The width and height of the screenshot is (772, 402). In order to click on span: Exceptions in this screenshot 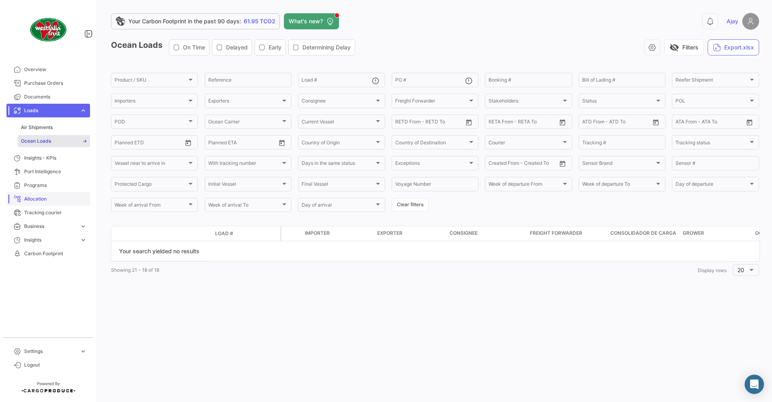, I will do `click(432, 165)`.